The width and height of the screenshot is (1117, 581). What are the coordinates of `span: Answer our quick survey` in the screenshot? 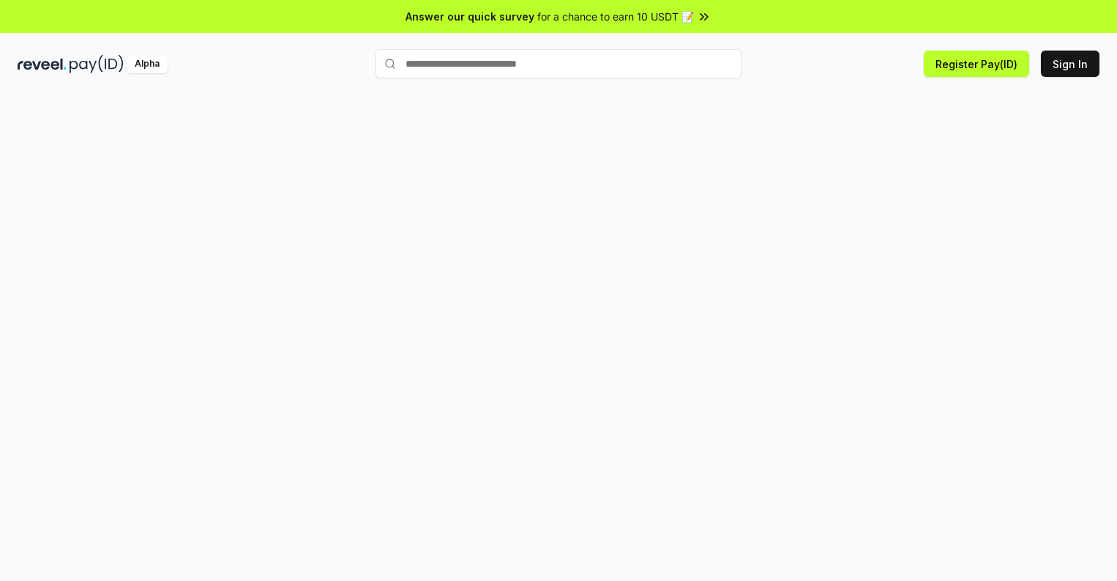 It's located at (470, 16).